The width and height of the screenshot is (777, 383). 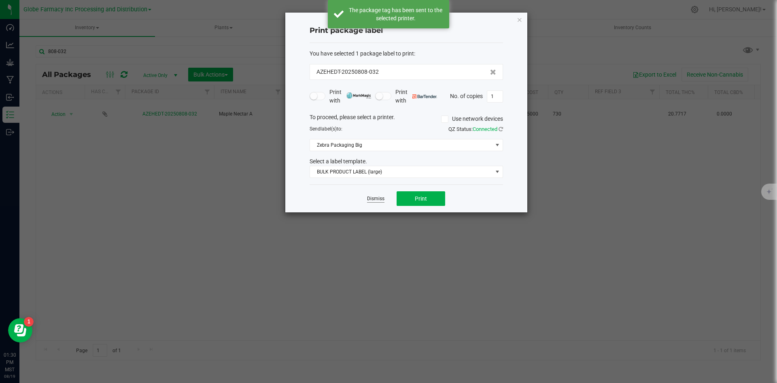 I want to click on span: You have selected 1 package label to print, so click(x=362, y=53).